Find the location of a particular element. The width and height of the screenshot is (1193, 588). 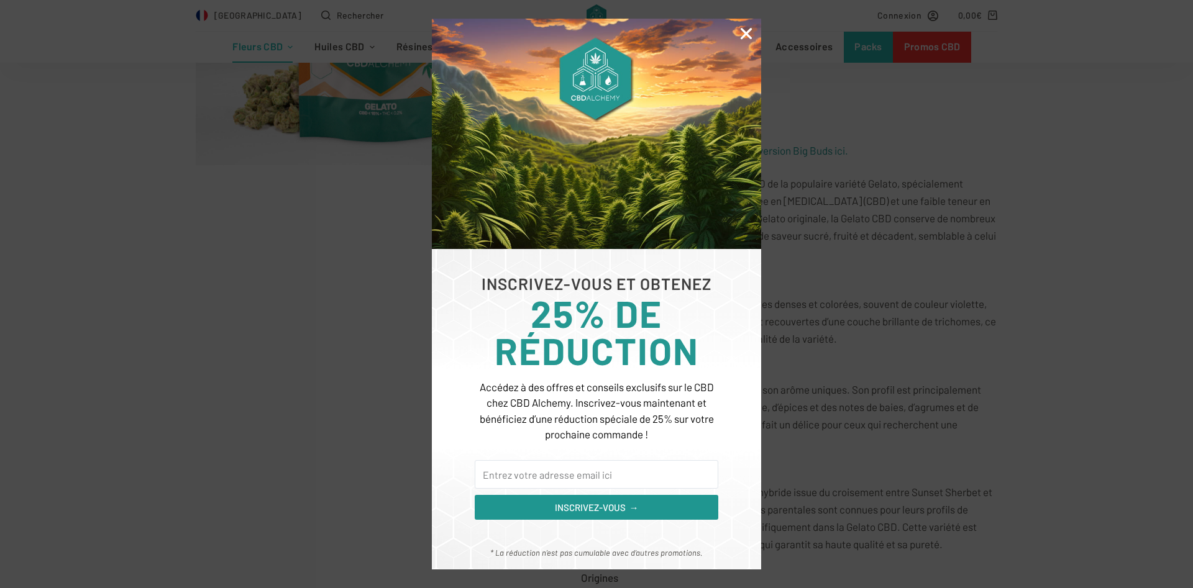

input: Entrez votre adresse email ici is located at coordinates (596, 475).